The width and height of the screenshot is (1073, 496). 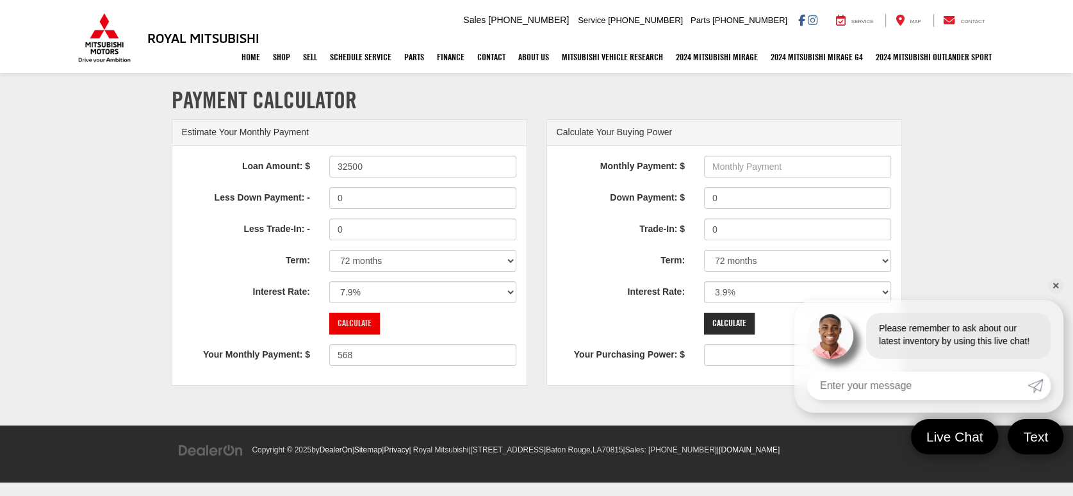 What do you see at coordinates (972, 21) in the screenshot?
I see `span: Contact` at bounding box center [972, 21].